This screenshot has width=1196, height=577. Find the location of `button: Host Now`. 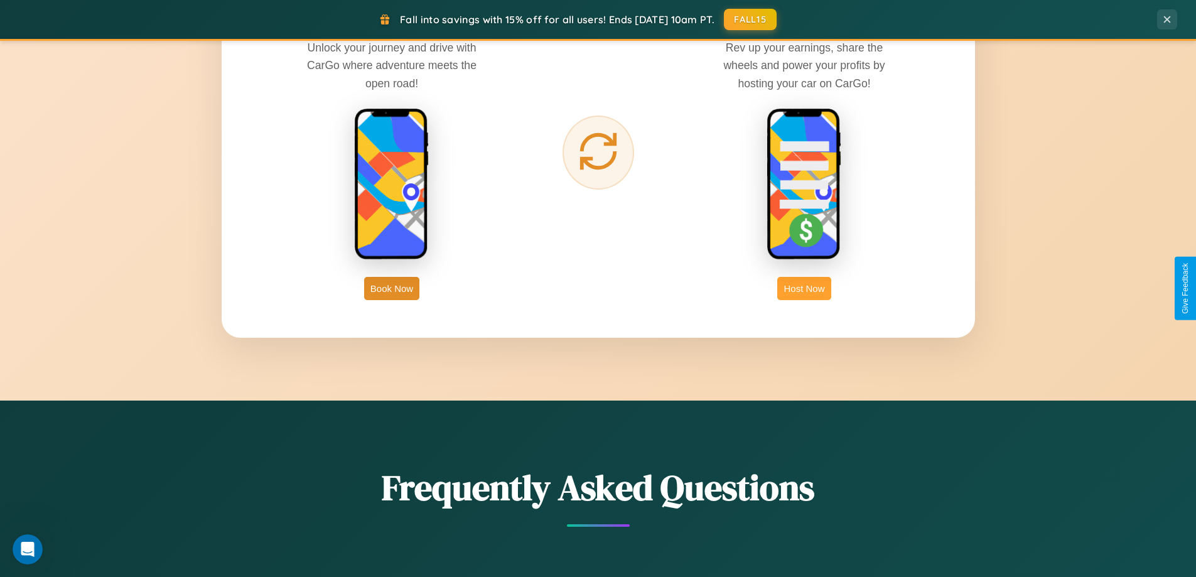

button: Host Now is located at coordinates (803, 288).